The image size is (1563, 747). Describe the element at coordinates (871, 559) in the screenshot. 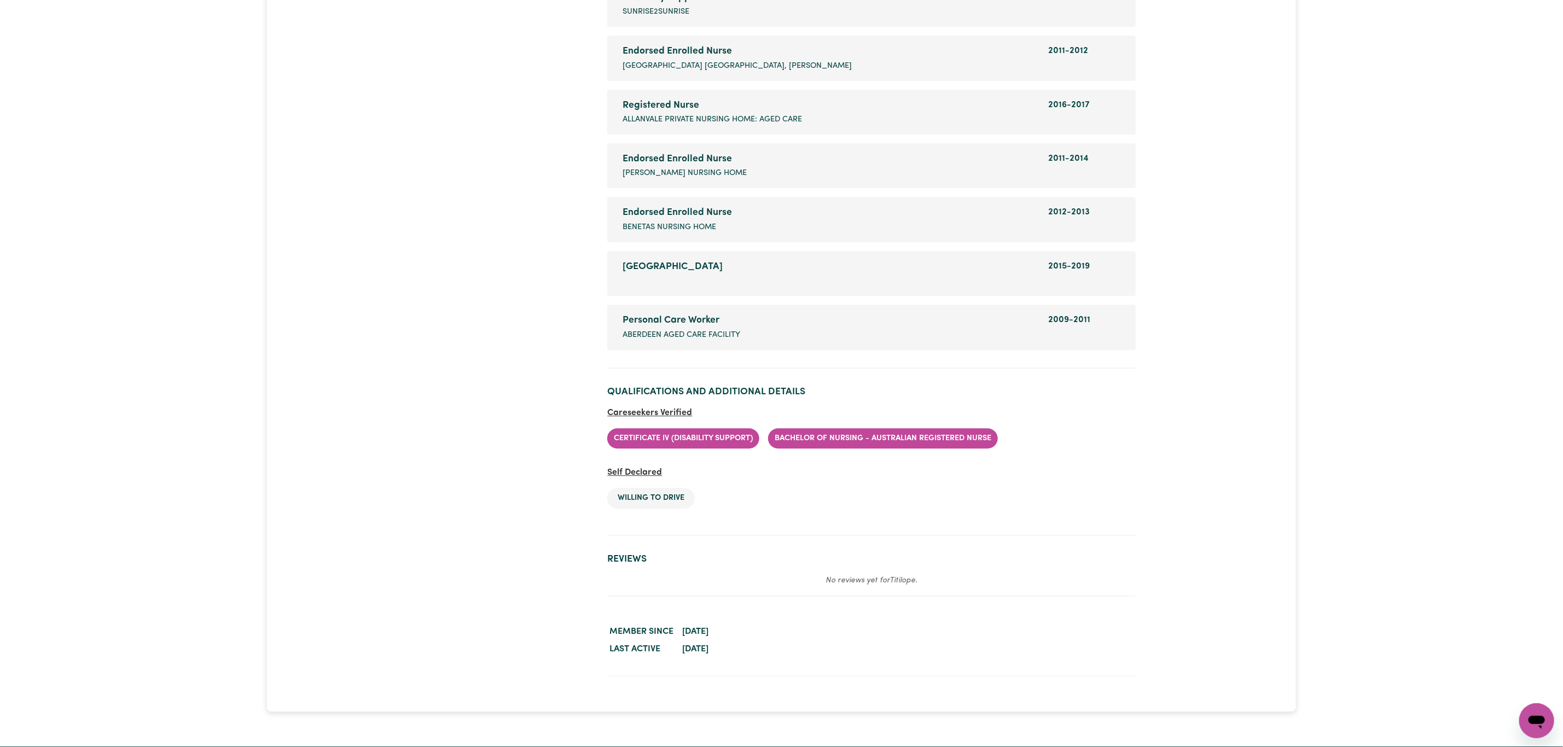

I see `h2: Reviews` at that location.